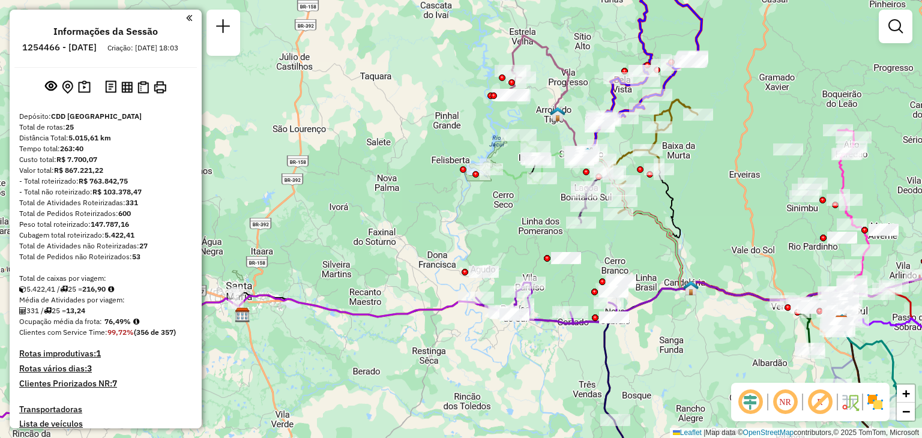 This screenshot has width=922, height=438. Describe the element at coordinates (118, 321) in the screenshot. I see `strong: 76,49%` at that location.